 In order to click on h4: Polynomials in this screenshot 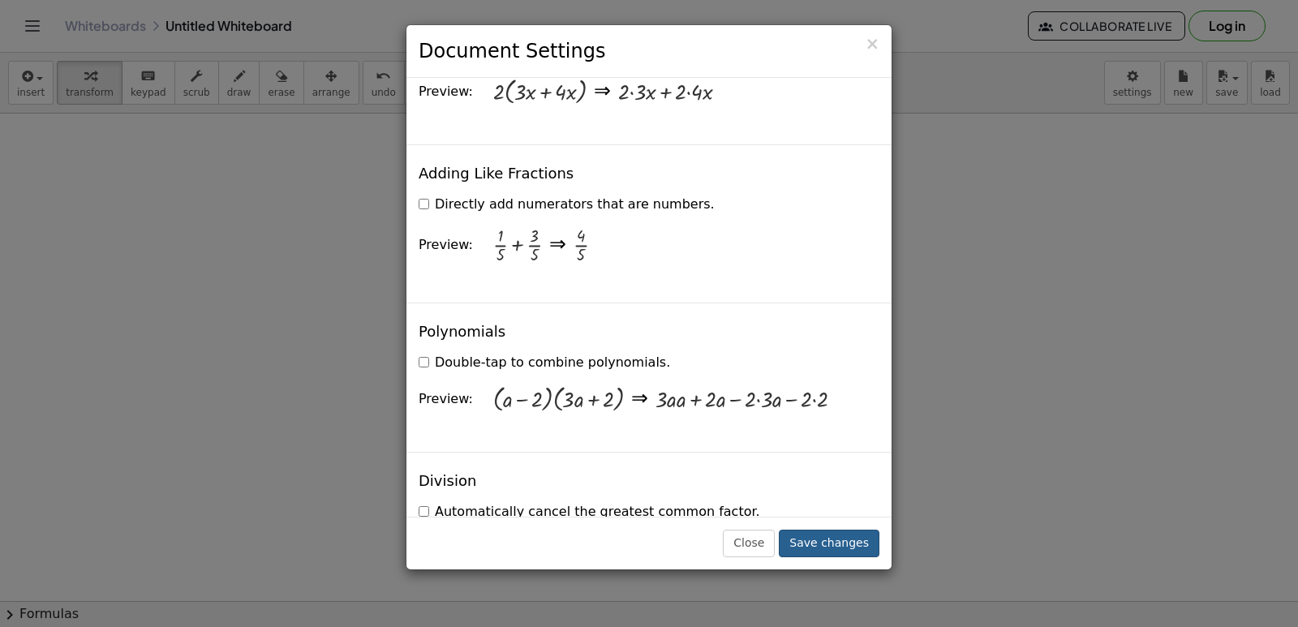, I will do `click(462, 332)`.